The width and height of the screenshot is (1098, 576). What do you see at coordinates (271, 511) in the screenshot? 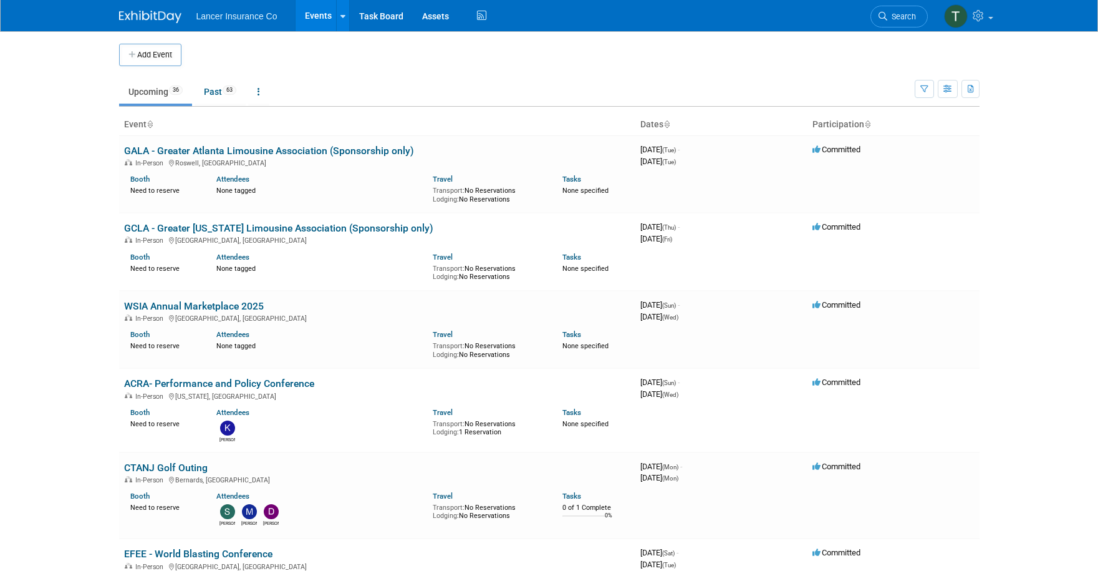
I see `img: Dennis Kelly` at bounding box center [271, 511].